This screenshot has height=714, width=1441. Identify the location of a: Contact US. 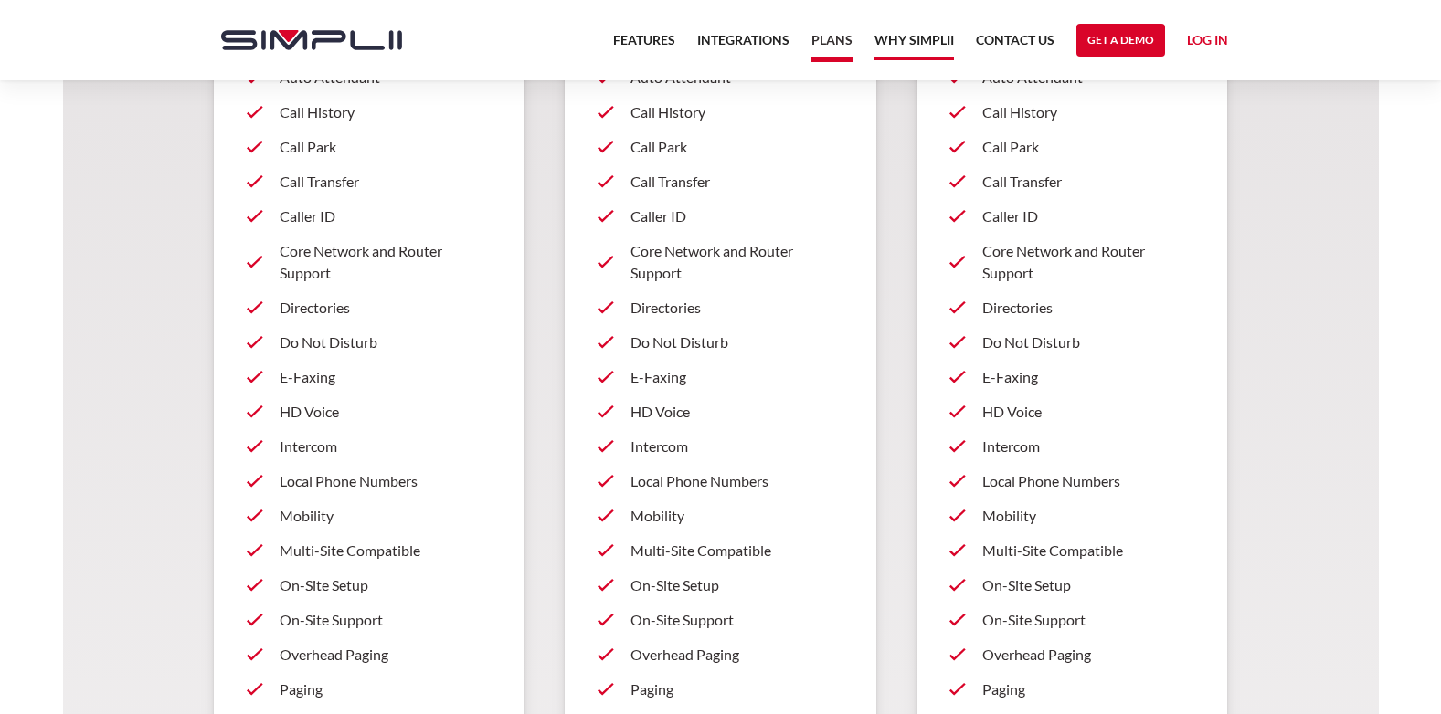
(1015, 46).